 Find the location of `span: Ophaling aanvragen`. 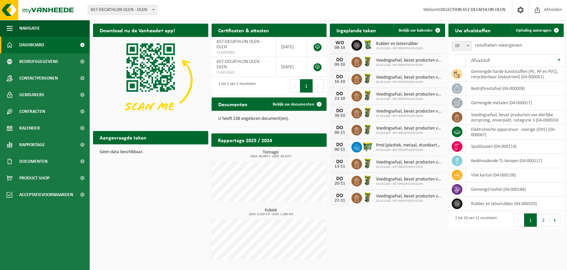

span: Ophaling aanvragen is located at coordinates (534, 30).